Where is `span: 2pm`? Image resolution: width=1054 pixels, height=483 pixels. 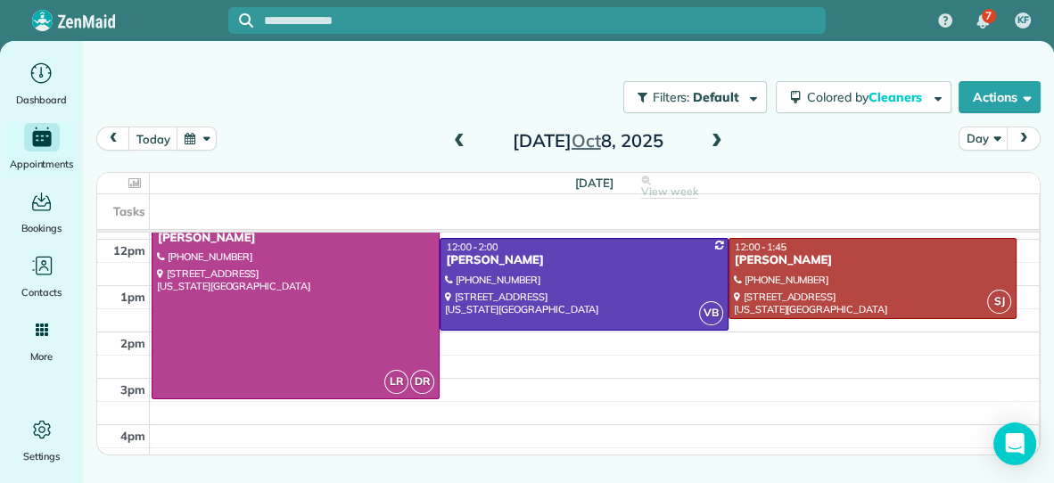
span: 2pm is located at coordinates (133, 343).